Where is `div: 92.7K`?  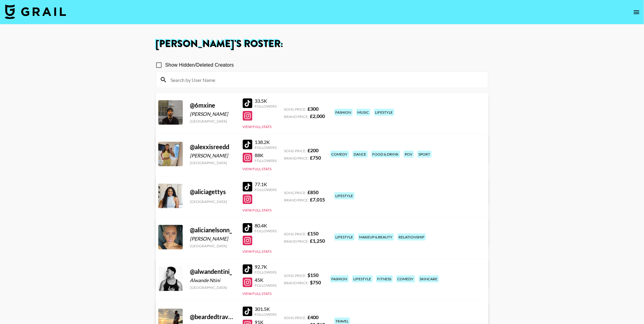
div: 92.7K is located at coordinates (266, 267).